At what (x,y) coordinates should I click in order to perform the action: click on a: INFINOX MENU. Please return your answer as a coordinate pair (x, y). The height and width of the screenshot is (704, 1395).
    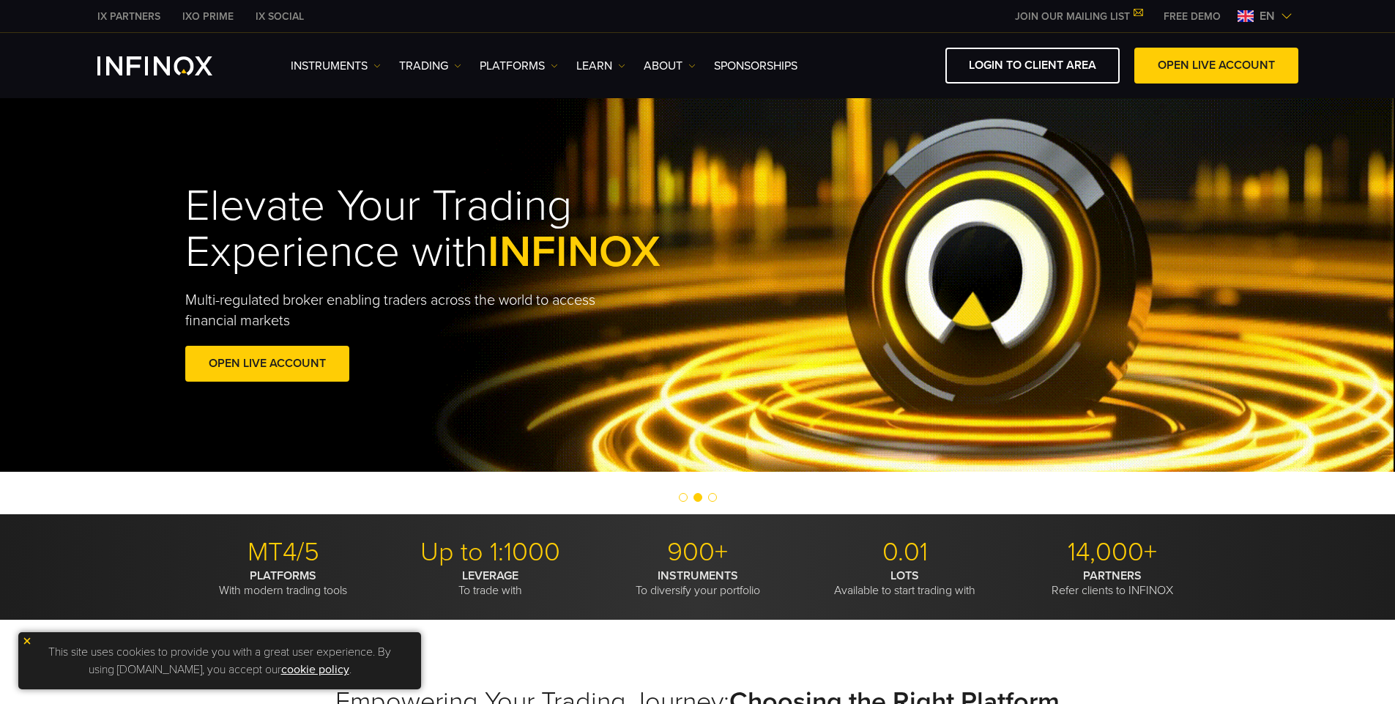
    Looking at the image, I should click on (1192, 16).